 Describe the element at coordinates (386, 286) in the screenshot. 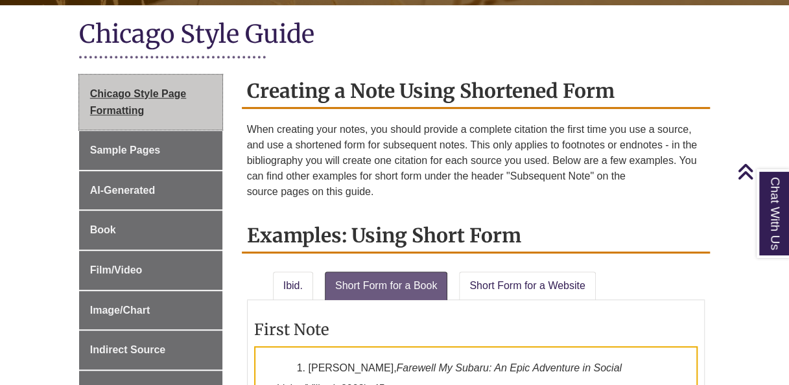

I see `a: Short Form for a Book` at that location.